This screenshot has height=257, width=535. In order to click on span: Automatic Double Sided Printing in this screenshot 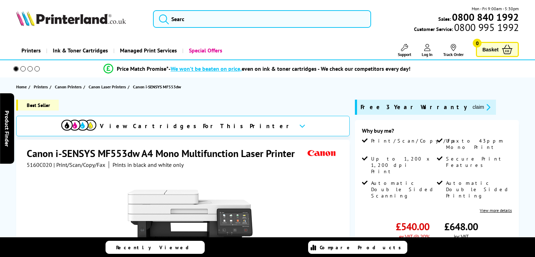, I will do `click(478, 189)`.